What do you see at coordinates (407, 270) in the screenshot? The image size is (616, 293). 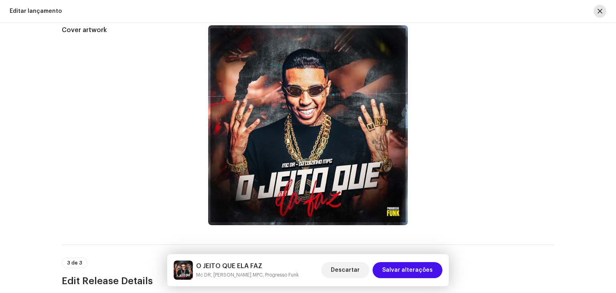 I see `span: Salvar alterações` at bounding box center [407, 270].